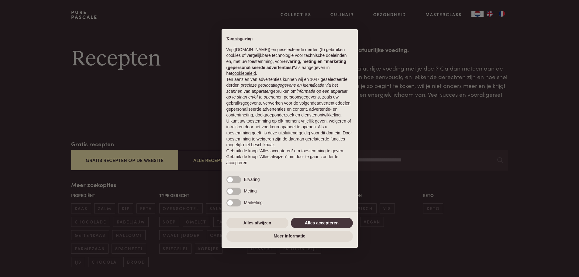 This screenshot has height=277, width=579. Describe the element at coordinates (290, 97) in the screenshot. I see `p: Ten aanzien van advertenties kunnen wij en 1047 geselecteerde gebruiken om en persoonsgegevens, z...` at that location.